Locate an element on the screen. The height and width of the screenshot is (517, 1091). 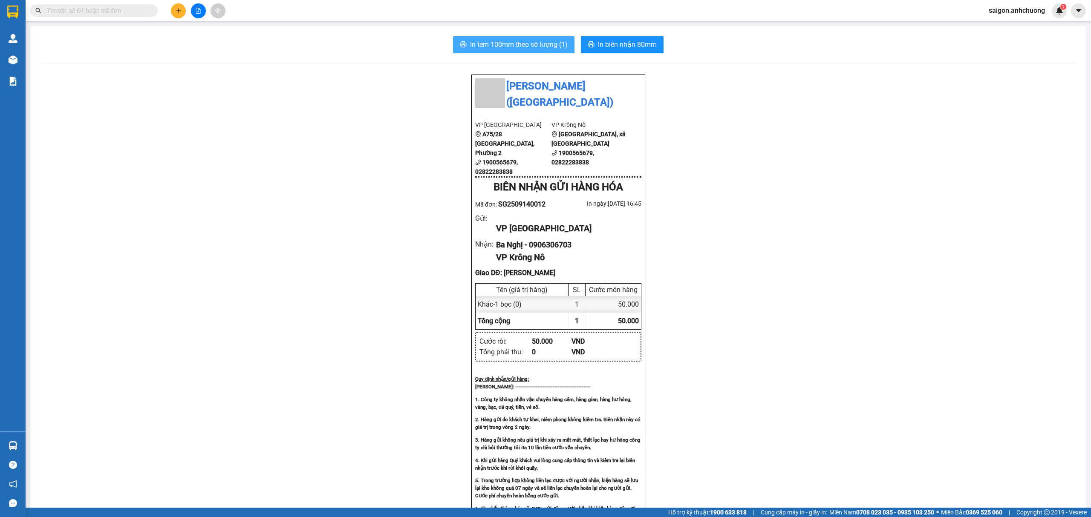
span: copyright is located at coordinates (1046, 513).